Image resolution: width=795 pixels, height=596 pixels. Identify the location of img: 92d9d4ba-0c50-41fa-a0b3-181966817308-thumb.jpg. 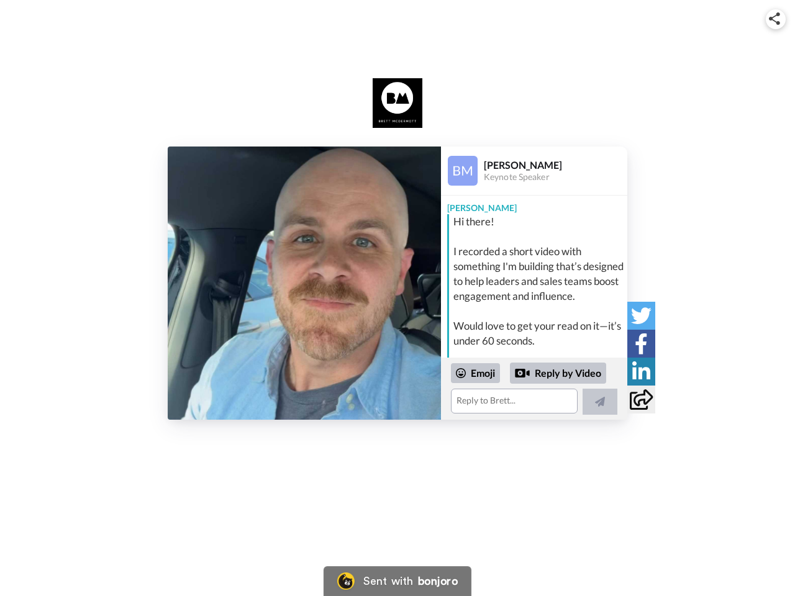
(304, 283).